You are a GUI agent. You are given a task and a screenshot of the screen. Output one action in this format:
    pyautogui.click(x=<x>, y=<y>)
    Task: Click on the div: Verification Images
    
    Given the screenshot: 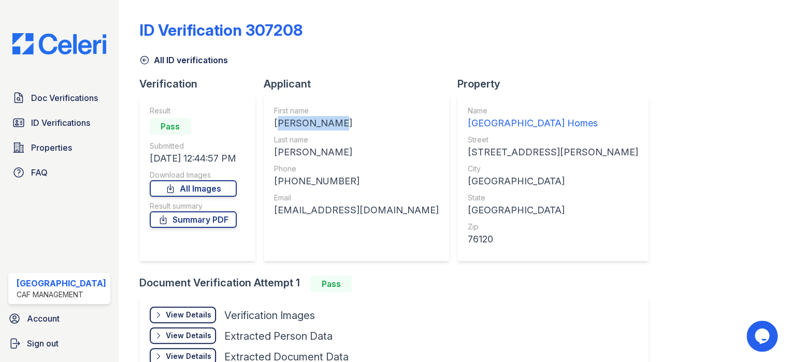 What is the action you would take?
    pyautogui.click(x=269, y=315)
    